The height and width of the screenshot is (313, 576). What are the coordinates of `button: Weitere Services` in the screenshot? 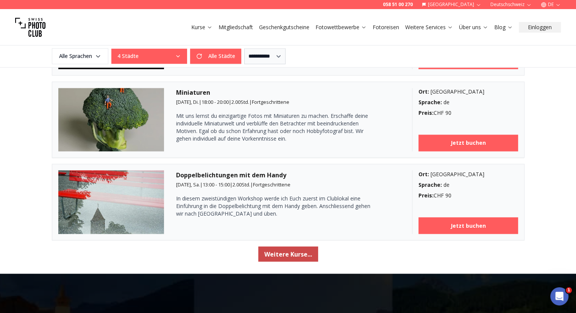 It's located at (429, 27).